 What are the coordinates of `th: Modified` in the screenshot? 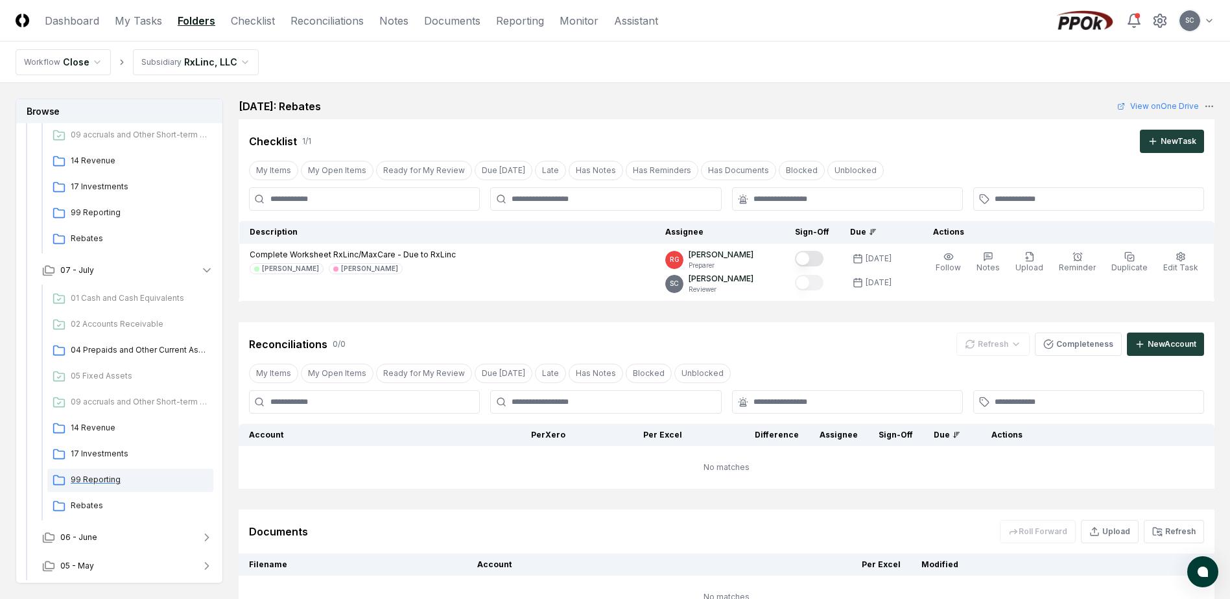 It's located at (1023, 565).